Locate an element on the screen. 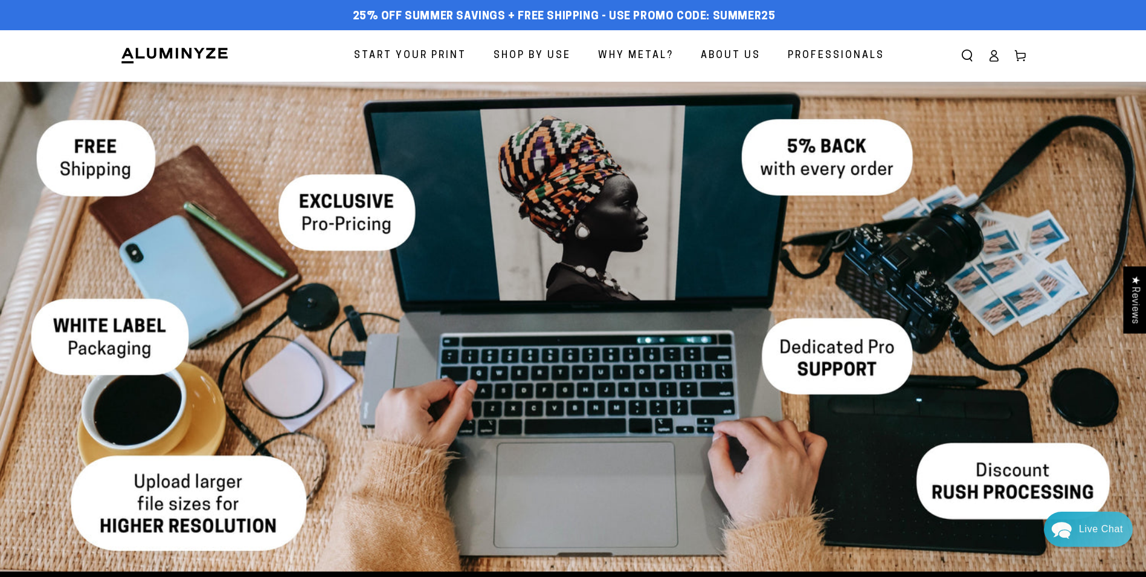  img: Aluminyze is located at coordinates (175, 56).